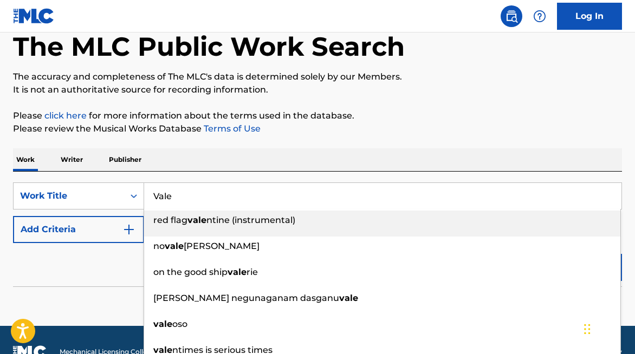 This screenshot has height=354, width=635. Describe the element at coordinates (511, 16) in the screenshot. I see `img: search` at that location.